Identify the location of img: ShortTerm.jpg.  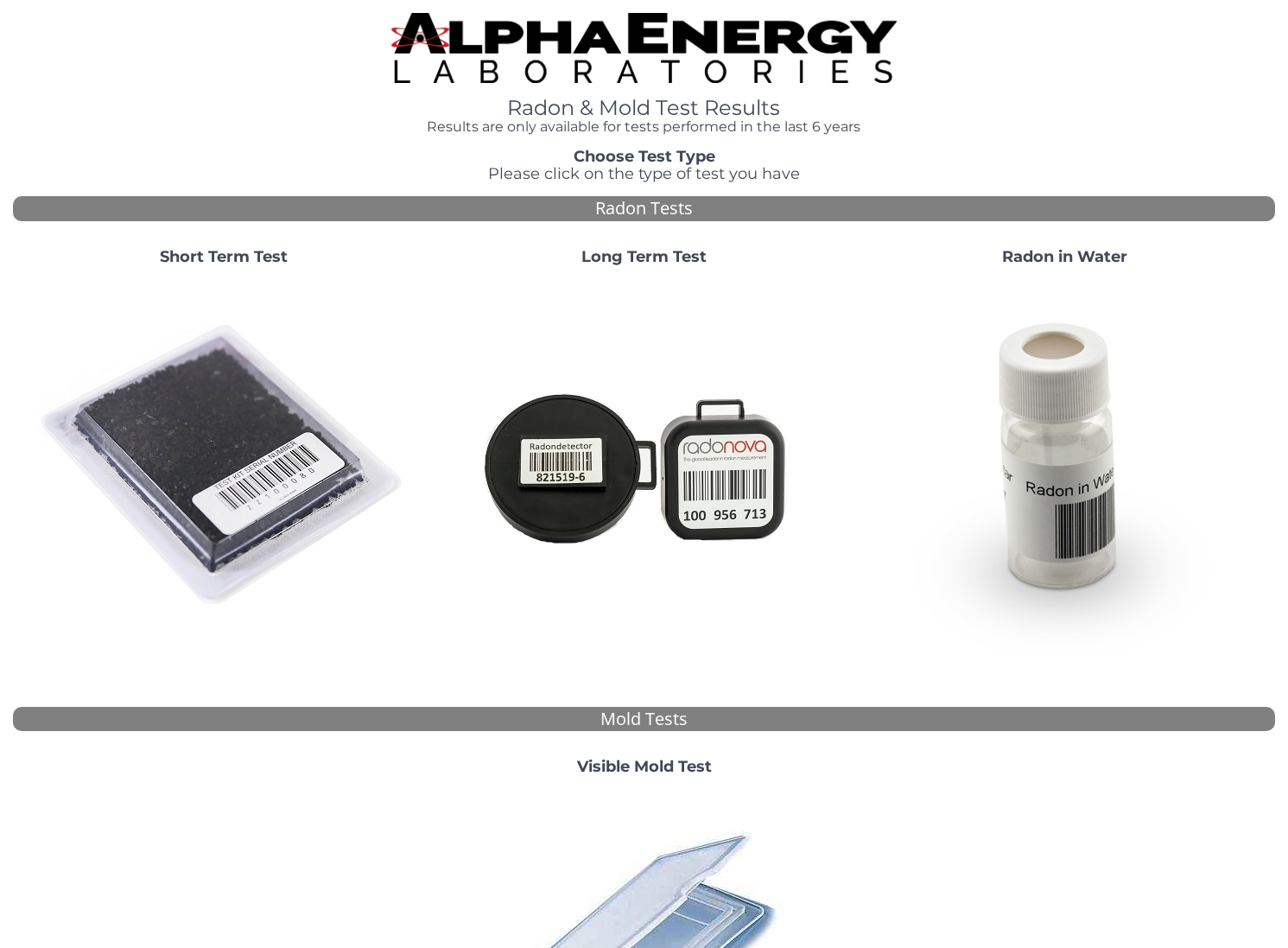
(224, 466).